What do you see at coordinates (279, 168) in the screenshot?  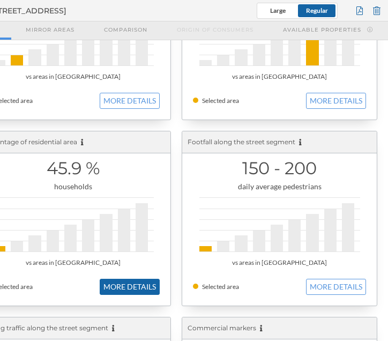 I see `h1: 150 - 200` at bounding box center [279, 168].